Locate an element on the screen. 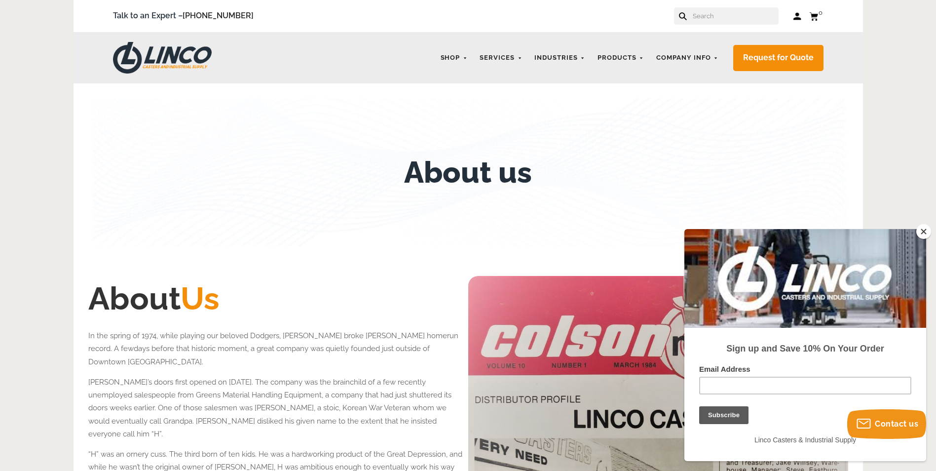 The height and width of the screenshot is (471, 936). a: Shop is located at coordinates (454, 58).